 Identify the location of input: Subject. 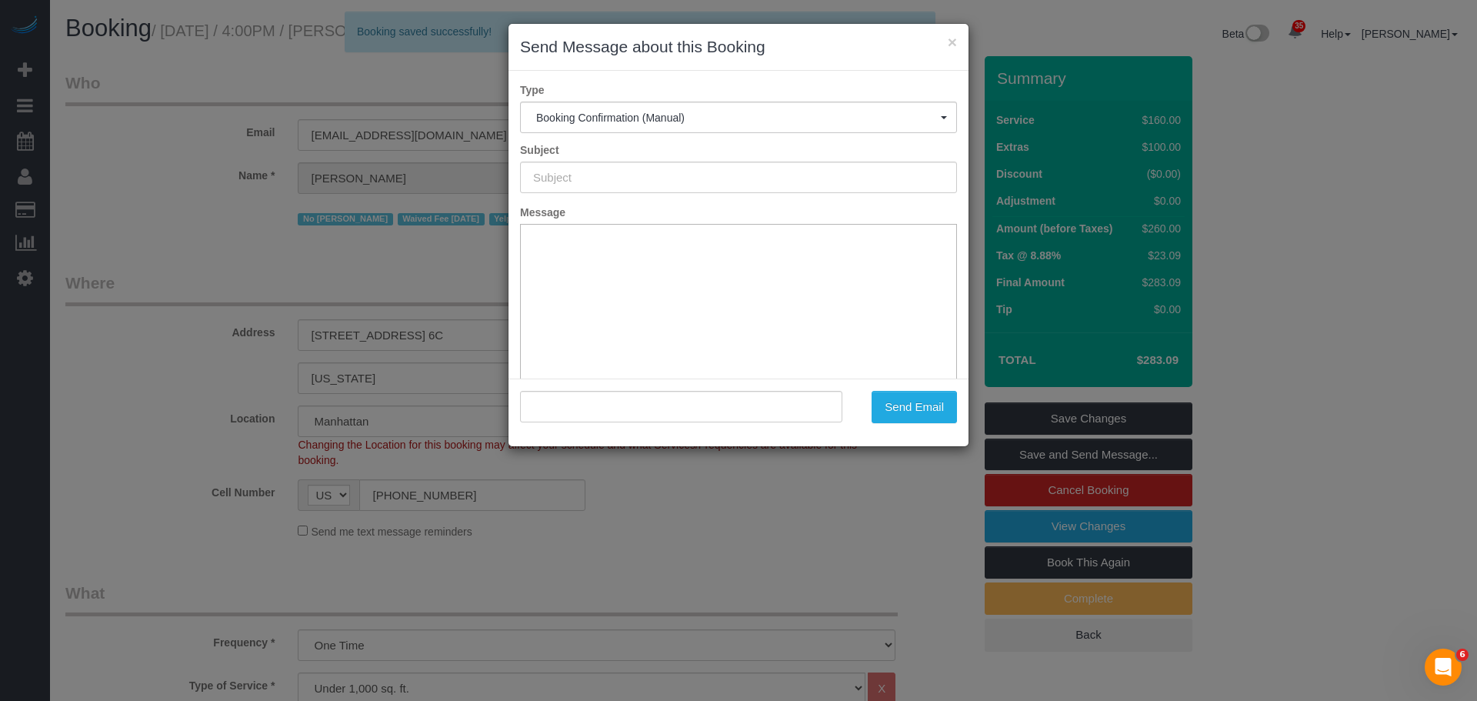
(738, 177).